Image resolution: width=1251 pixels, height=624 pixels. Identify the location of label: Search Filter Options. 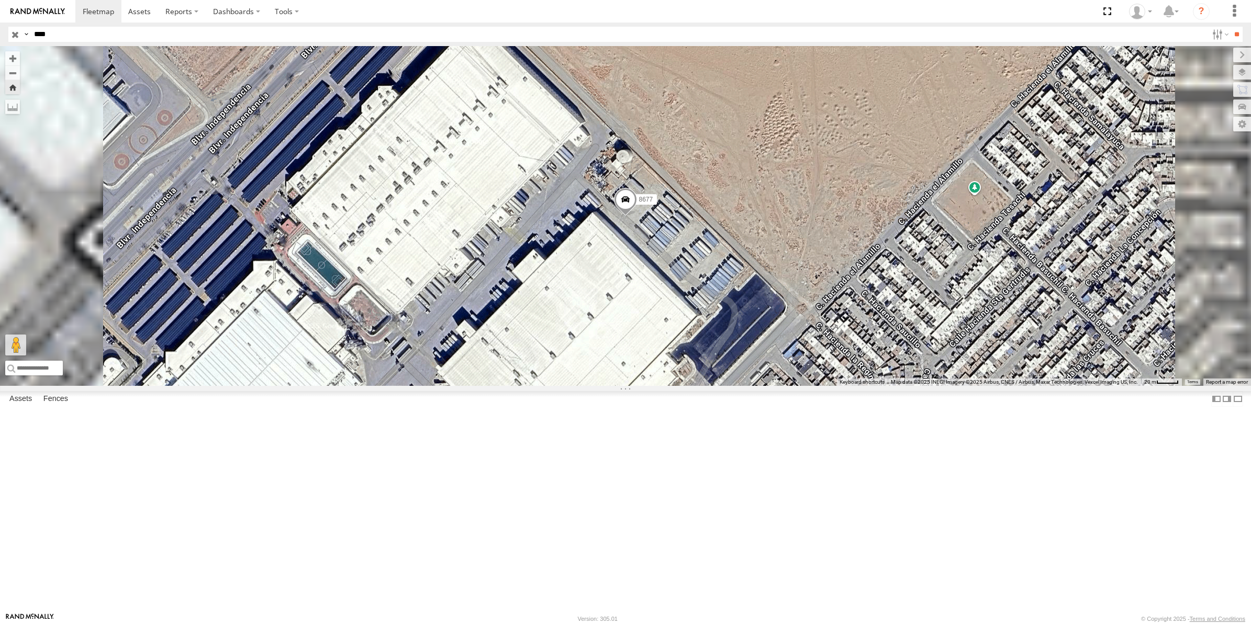
(1219, 34).